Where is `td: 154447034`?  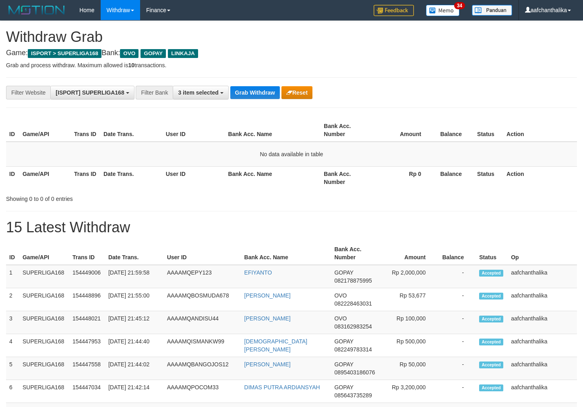
td: 154447034 is located at coordinates (87, 391).